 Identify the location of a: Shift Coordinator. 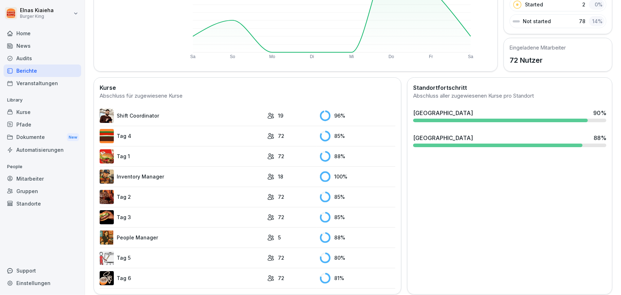
(182, 116).